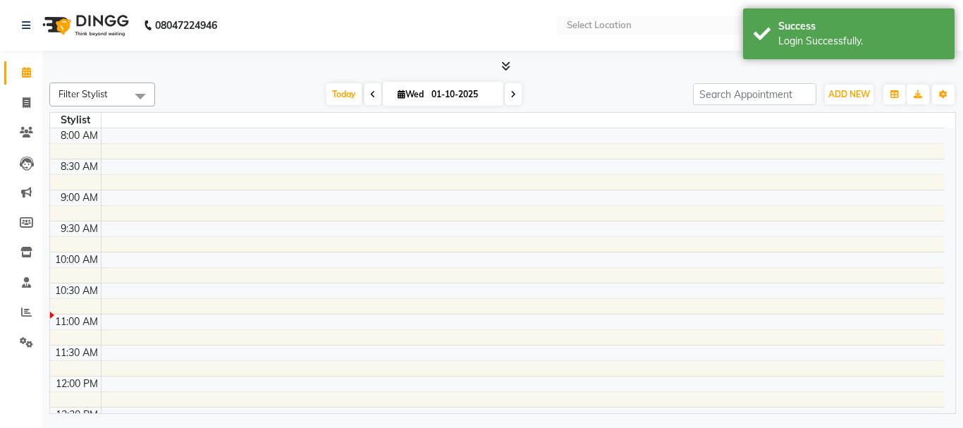 Image resolution: width=963 pixels, height=428 pixels. What do you see at coordinates (599, 25) in the screenshot?
I see `div: Select Location` at bounding box center [599, 25].